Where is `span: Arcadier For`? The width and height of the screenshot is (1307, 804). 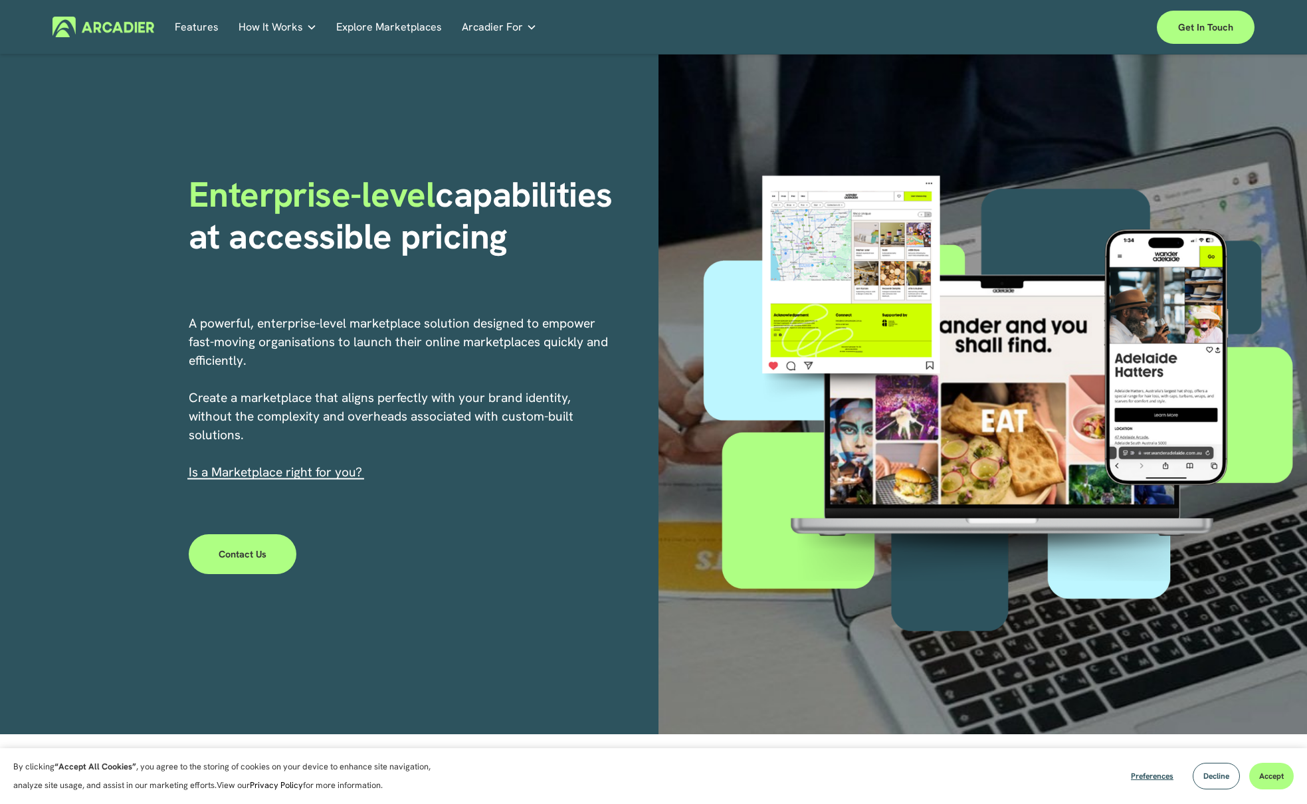
span: Arcadier For is located at coordinates (492, 27).